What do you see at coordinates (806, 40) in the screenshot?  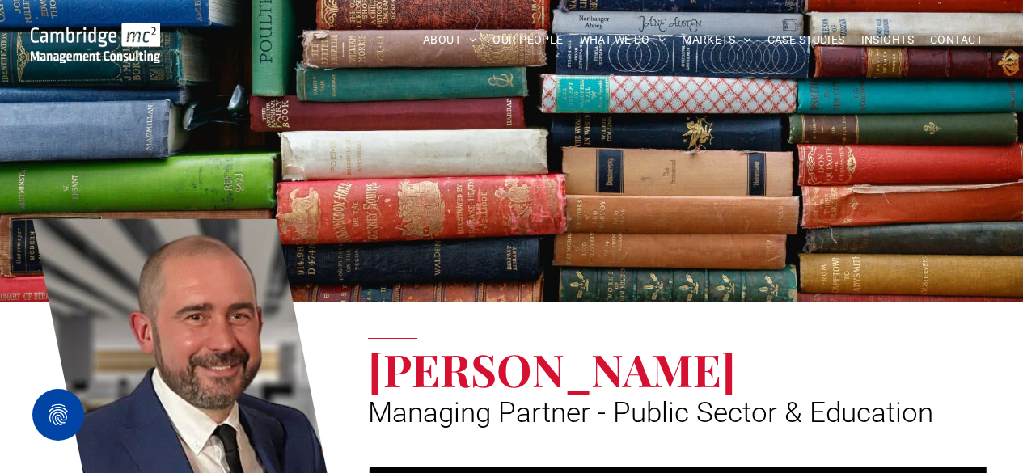 I see `a: CASE STUDIES` at bounding box center [806, 40].